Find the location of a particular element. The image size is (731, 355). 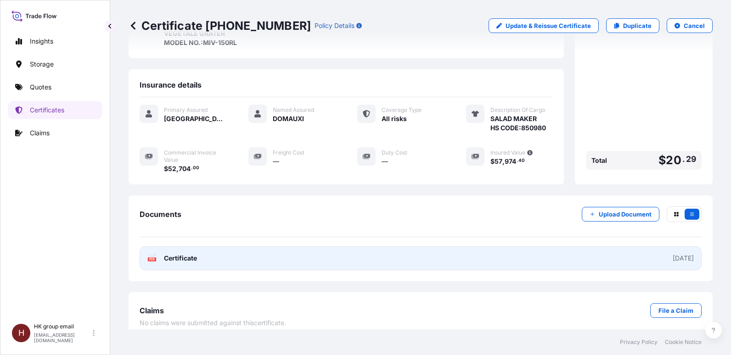

span: Coverage Type is located at coordinates (401, 110).